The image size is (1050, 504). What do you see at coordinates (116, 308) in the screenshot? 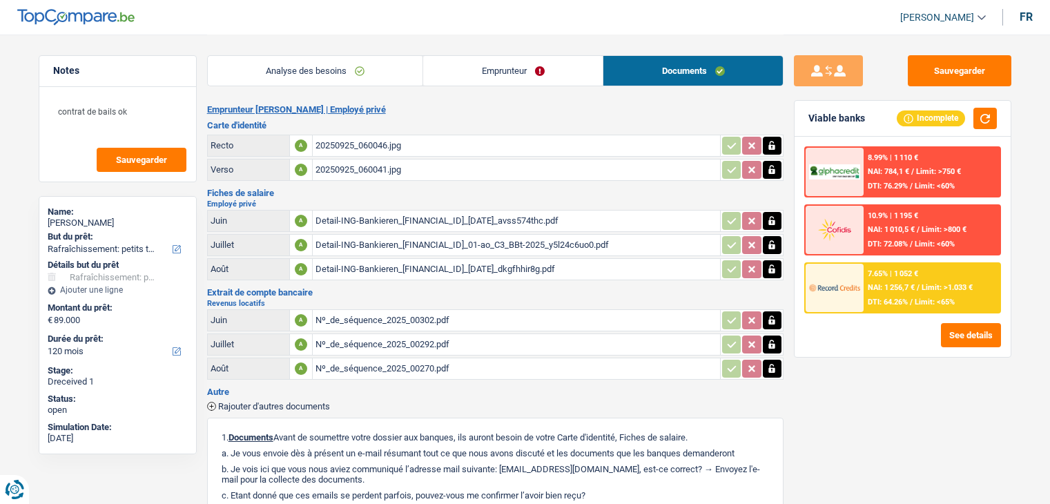
I see `label: Montant du prêt:` at bounding box center [116, 308].